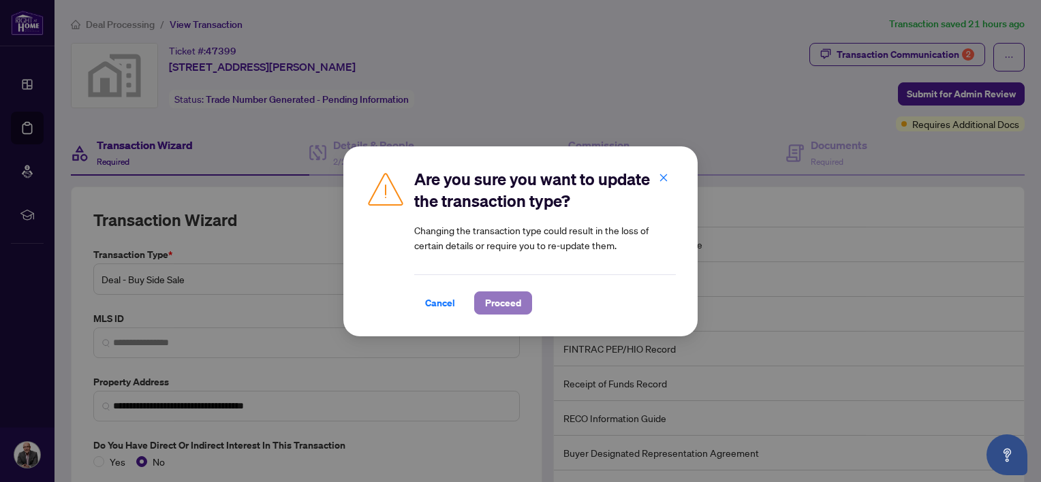  Describe the element at coordinates (440, 303) in the screenshot. I see `button: Cancel` at that location.